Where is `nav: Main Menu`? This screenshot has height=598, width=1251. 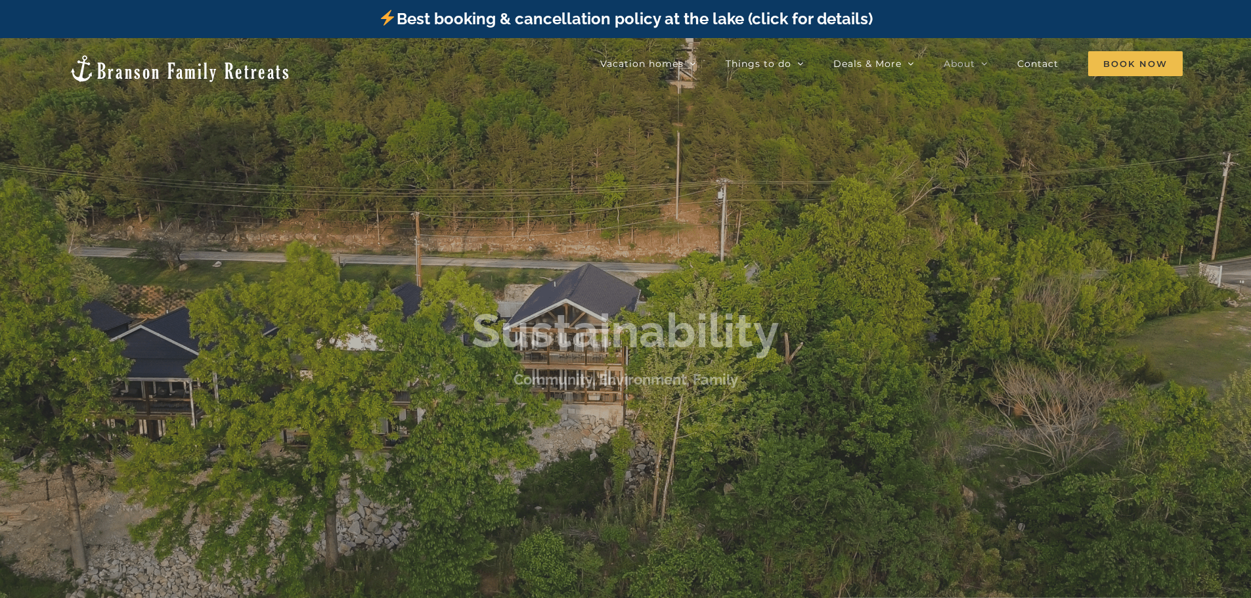 nav: Main Menu is located at coordinates (891, 64).